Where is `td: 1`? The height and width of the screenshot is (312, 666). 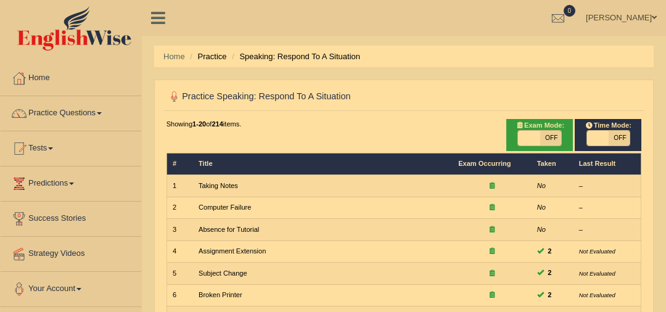 td: 1 is located at coordinates (179, 185).